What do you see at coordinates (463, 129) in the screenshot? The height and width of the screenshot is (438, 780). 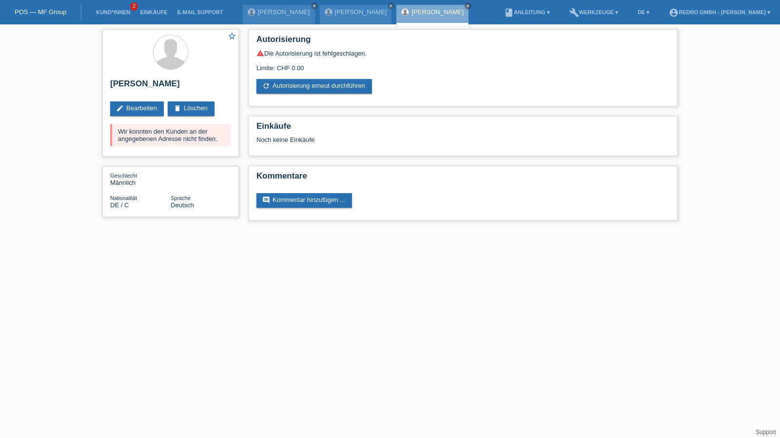 I see `h2: Einkäufe` at bounding box center [463, 129].